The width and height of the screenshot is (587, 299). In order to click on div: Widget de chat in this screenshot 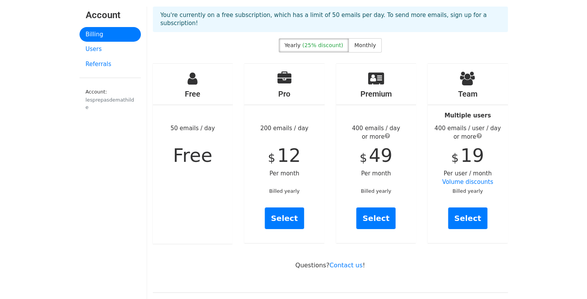, I will do `click(568, 280)`.